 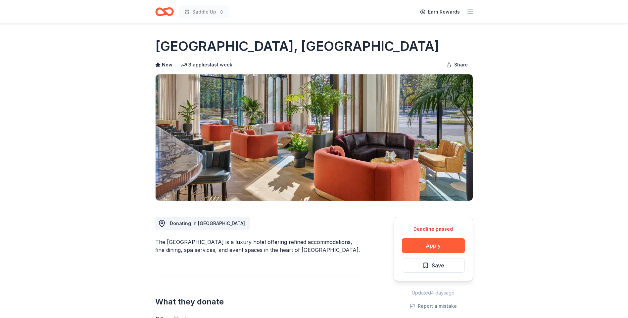 I want to click on button: Apply, so click(x=433, y=246).